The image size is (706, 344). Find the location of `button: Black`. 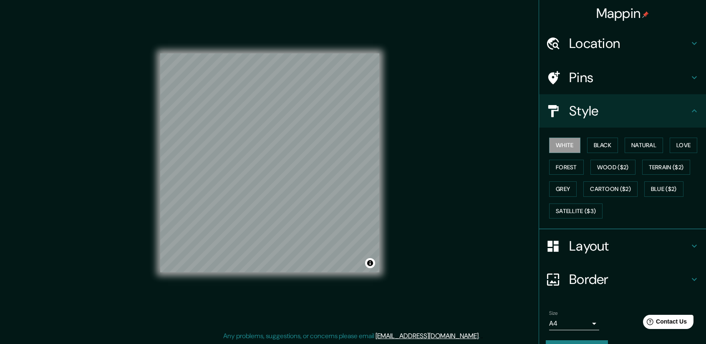

button: Black is located at coordinates (603, 145).